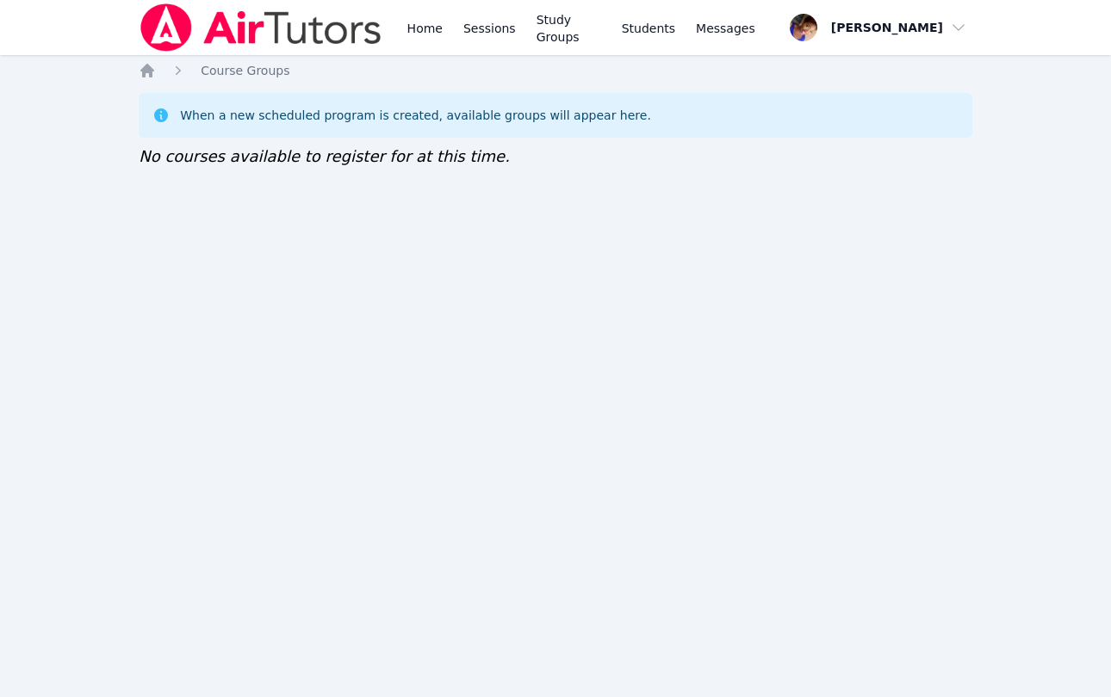 The image size is (1111, 697). I want to click on nav: Breadcrumb, so click(555, 71).